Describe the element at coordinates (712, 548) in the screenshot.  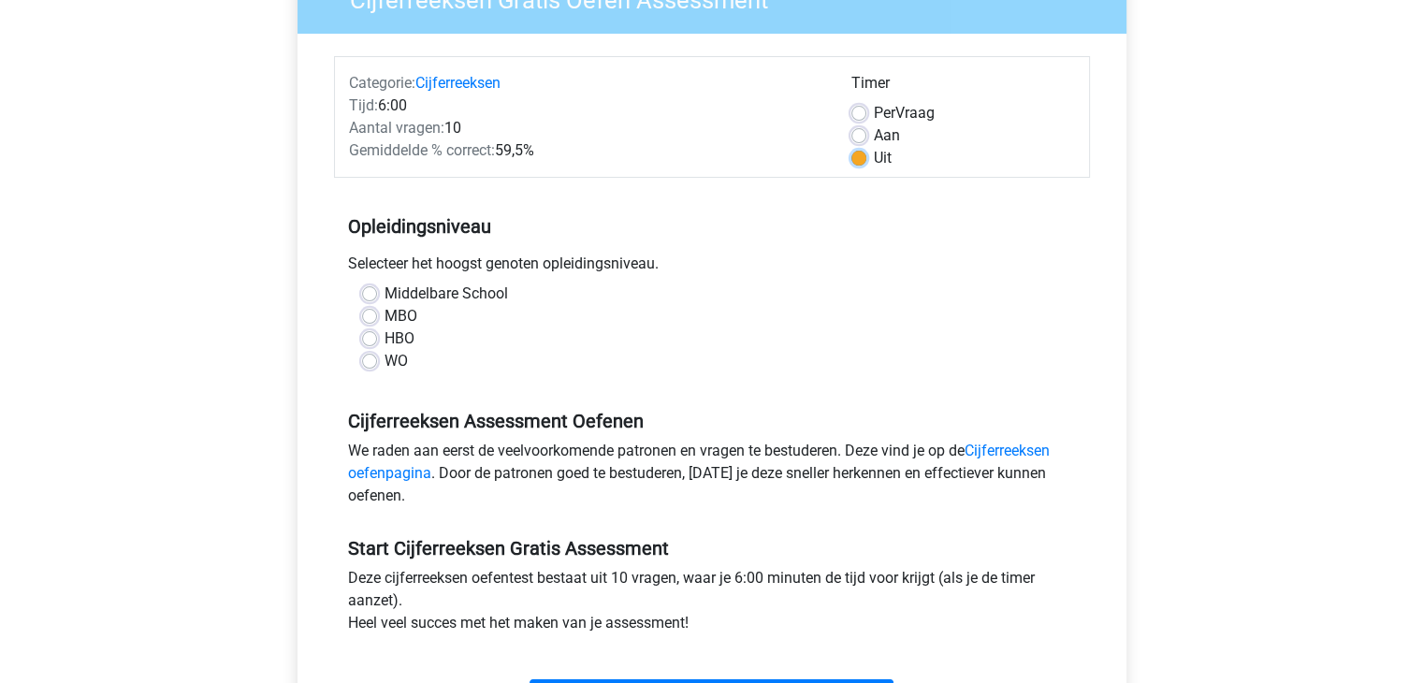
I see `h5: Start Cijferreeksen Gratis Assessment` at that location.